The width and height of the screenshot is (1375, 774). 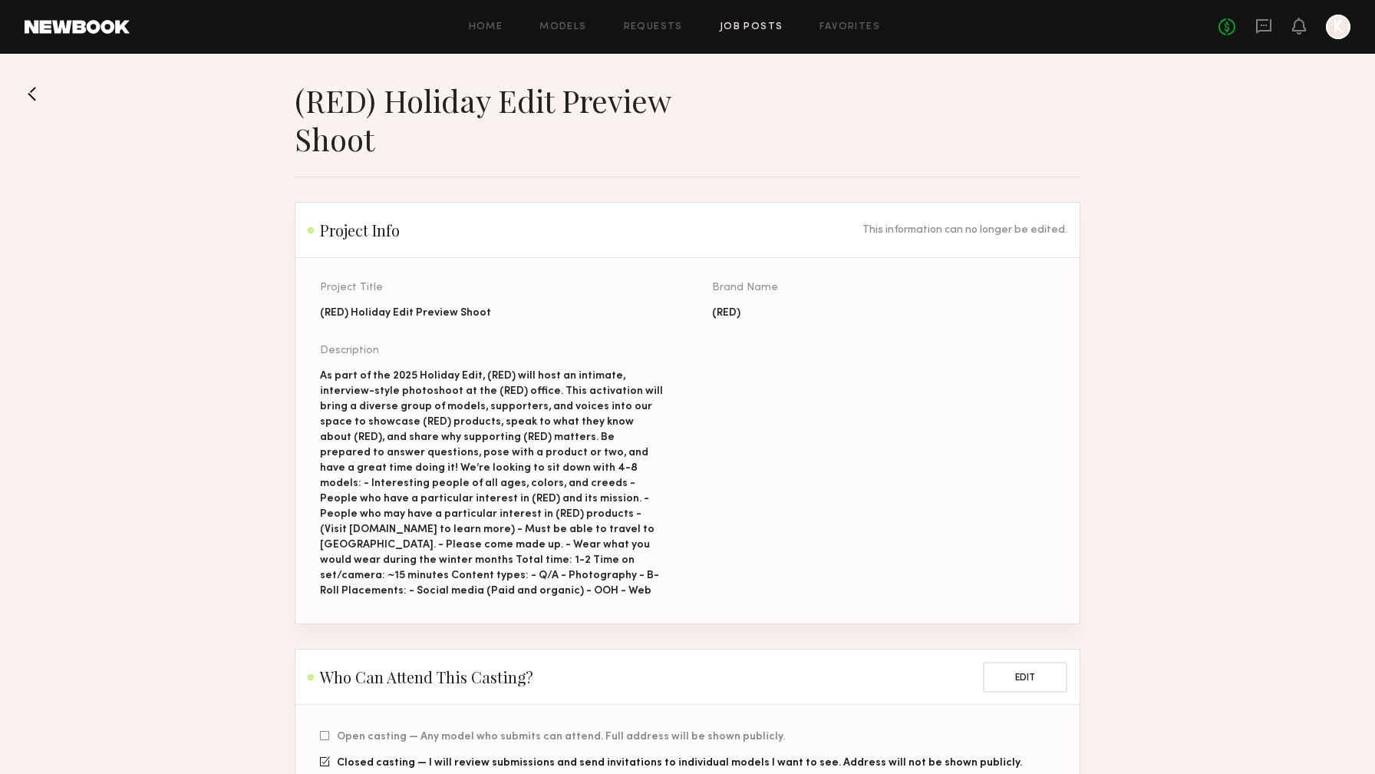 I want to click on a: Models, so click(x=563, y=27).